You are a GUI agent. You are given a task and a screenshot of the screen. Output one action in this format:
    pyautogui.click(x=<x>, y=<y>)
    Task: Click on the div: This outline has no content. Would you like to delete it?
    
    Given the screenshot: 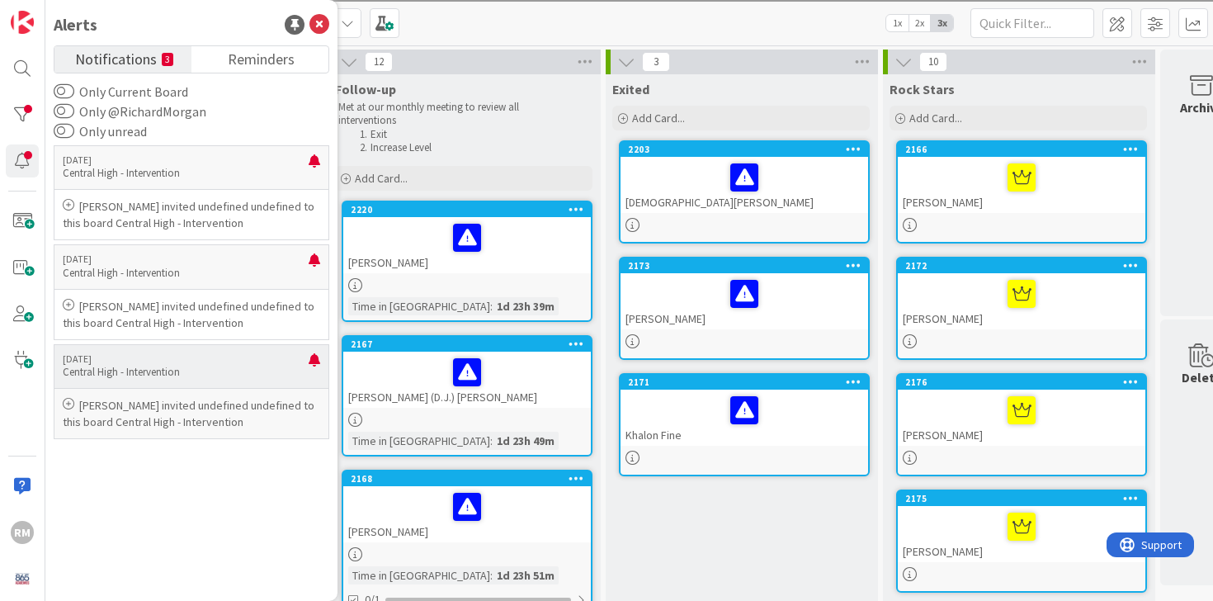 What is the action you would take?
    pyautogui.click(x=607, y=358)
    